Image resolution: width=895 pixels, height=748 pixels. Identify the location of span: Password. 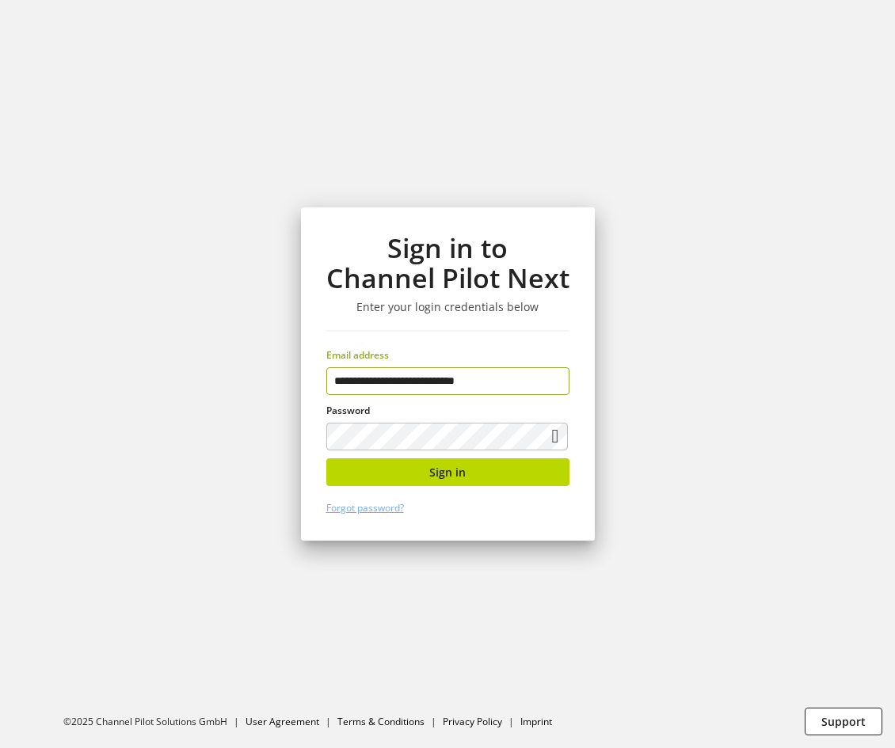
(348, 410).